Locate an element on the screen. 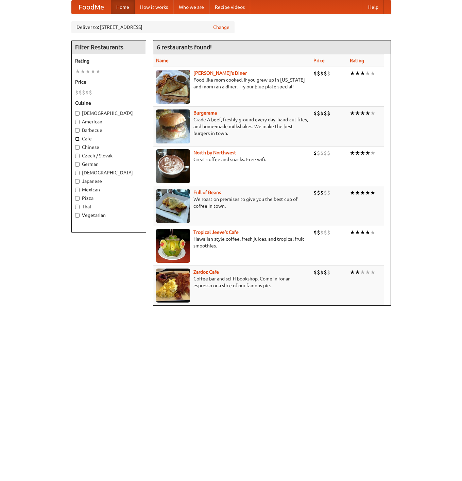 This screenshot has width=462, height=481. input: Japanese is located at coordinates (77, 181).